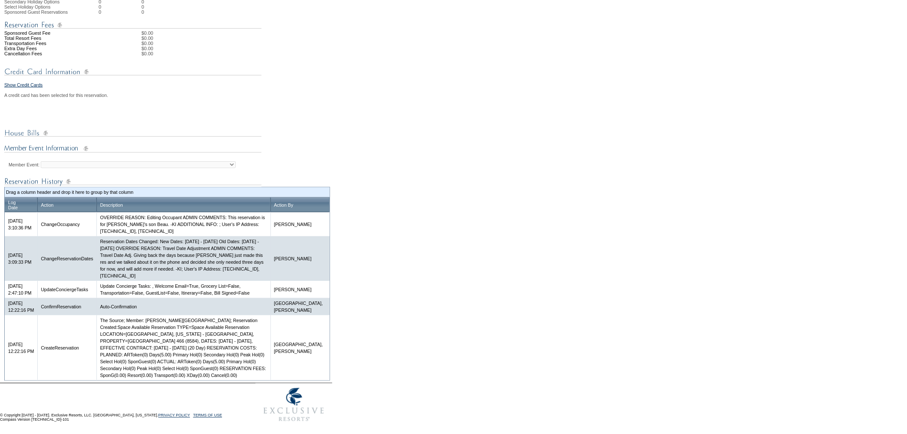  I want to click on td: Sponsored Guest Fee, so click(51, 33).